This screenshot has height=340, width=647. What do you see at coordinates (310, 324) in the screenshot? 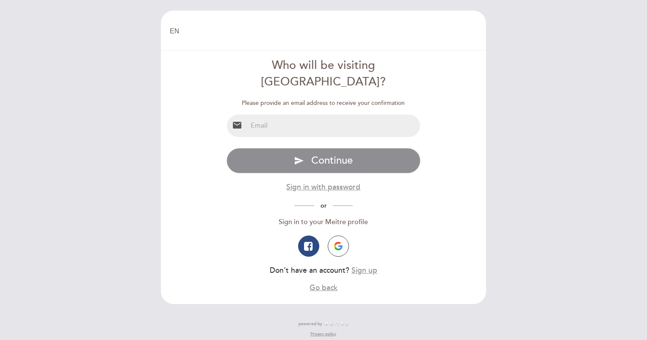
I see `span: powered by` at bounding box center [310, 324].